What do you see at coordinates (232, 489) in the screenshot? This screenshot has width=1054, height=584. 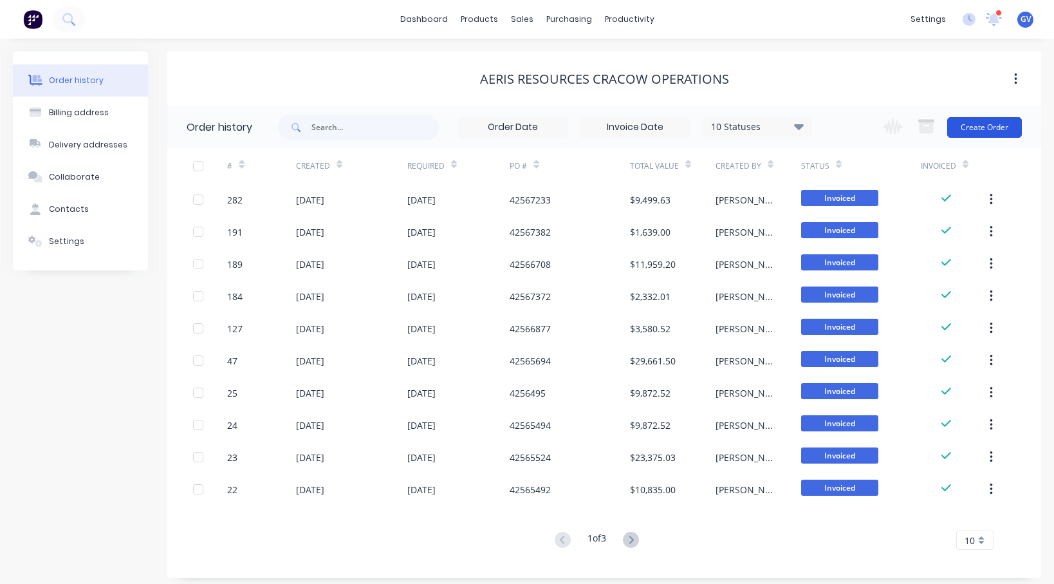 I see `div: 22` at bounding box center [232, 489].